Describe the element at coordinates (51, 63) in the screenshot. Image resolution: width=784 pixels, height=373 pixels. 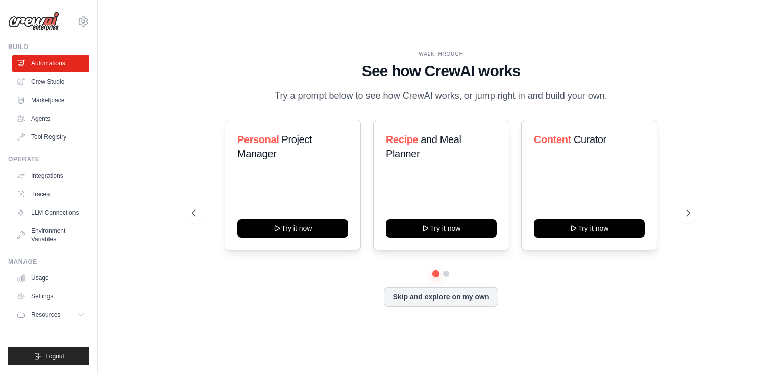
I see `a: Automations` at that location.